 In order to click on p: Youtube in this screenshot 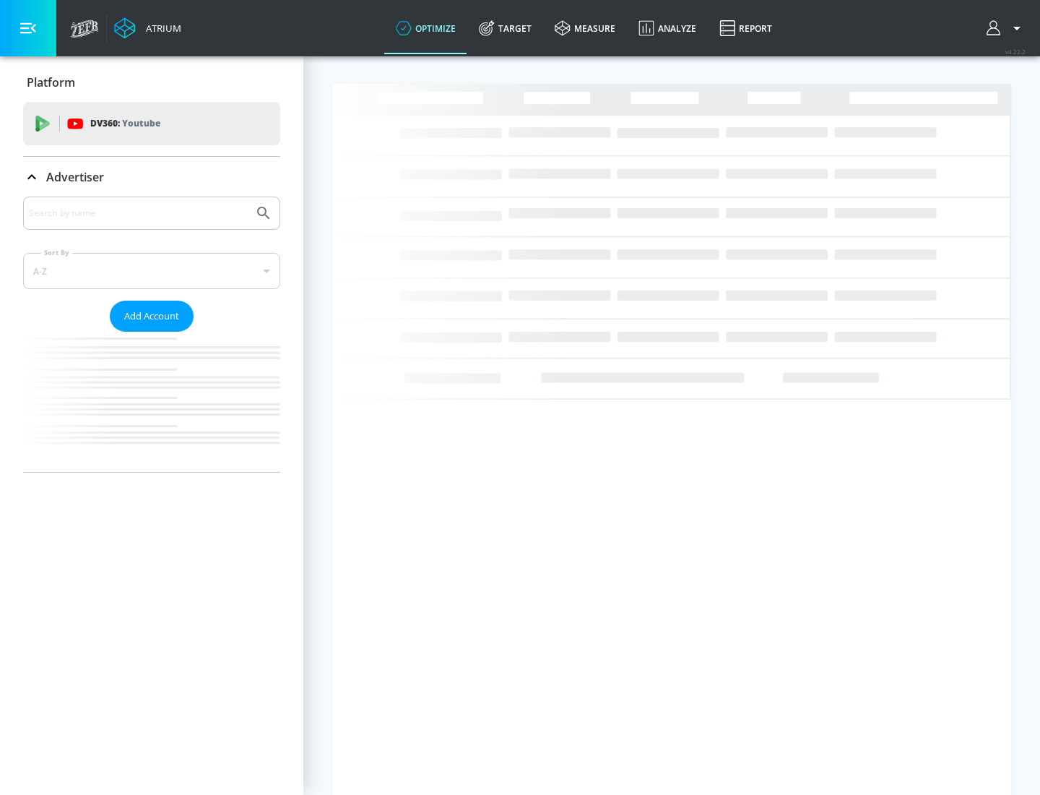, I will do `click(141, 123)`.